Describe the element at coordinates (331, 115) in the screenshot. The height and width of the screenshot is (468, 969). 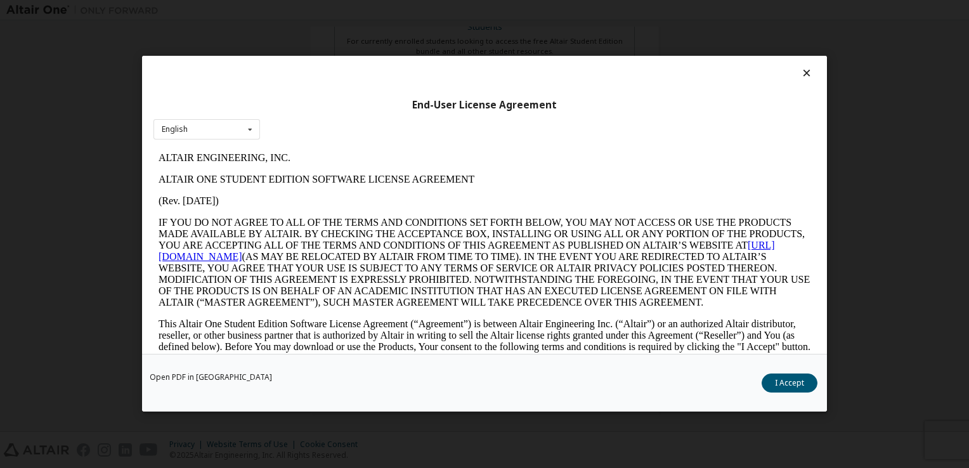
I see `p: IF YOU DO NOT AGREE TO ALL OF THE TERMS AND CONDITIONS SET FORTH BELOW, YOU MAY NOT ACCESS OR USE...` at that location.